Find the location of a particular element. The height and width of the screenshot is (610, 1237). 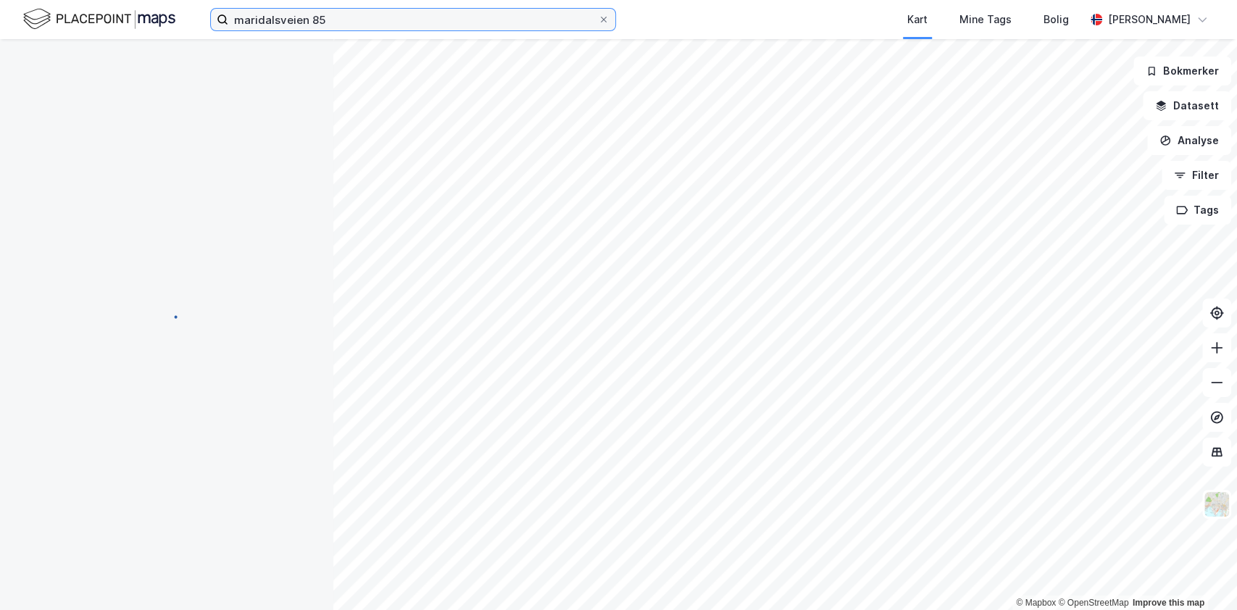

a: Mapbox is located at coordinates (1036, 603).